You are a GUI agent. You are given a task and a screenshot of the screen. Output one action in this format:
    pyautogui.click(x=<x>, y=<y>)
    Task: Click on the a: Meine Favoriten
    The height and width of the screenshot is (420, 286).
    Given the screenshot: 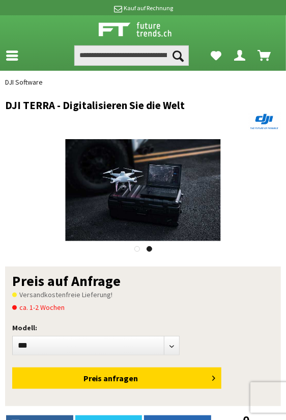 What is the action you would take?
    pyautogui.click(x=216, y=56)
    